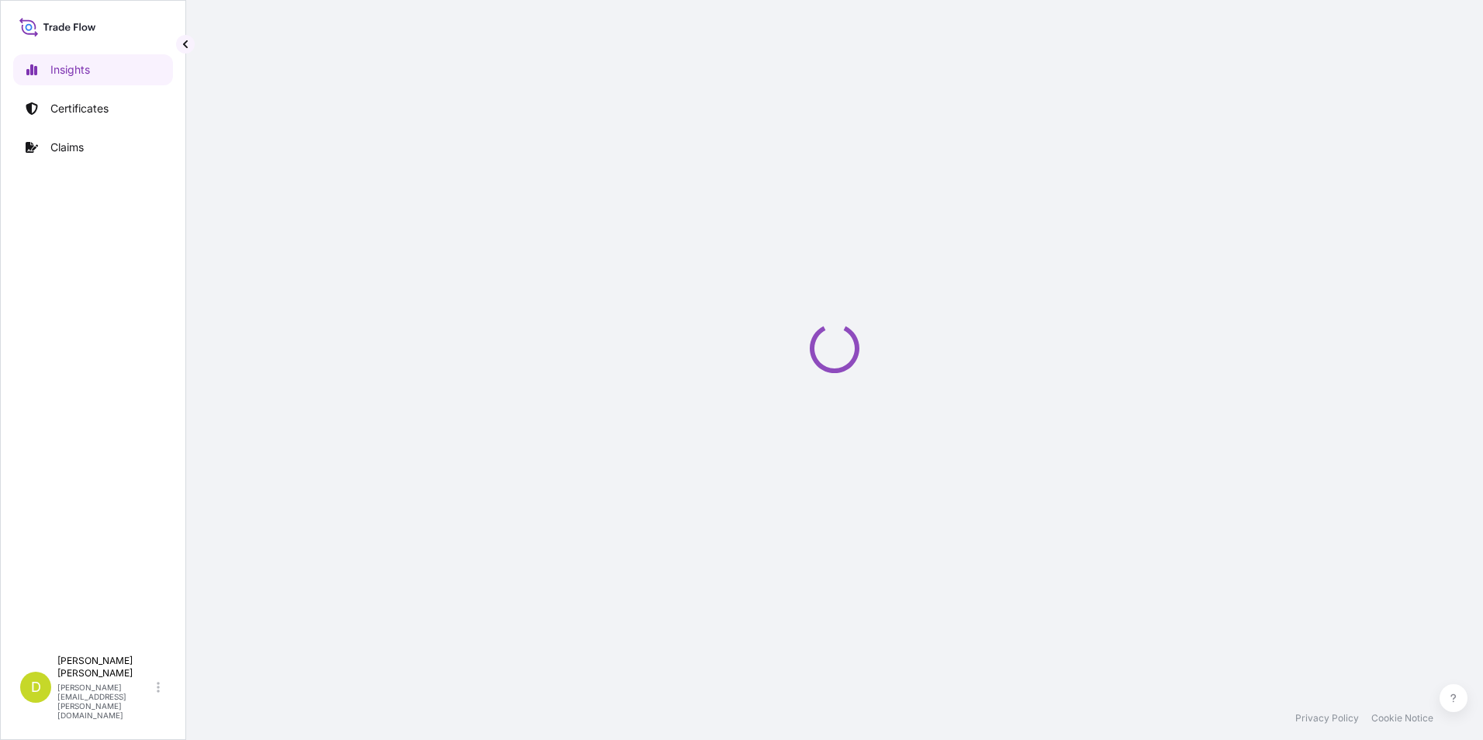 This screenshot has width=1483, height=740. What do you see at coordinates (36, 687) in the screenshot?
I see `span: D` at bounding box center [36, 687].